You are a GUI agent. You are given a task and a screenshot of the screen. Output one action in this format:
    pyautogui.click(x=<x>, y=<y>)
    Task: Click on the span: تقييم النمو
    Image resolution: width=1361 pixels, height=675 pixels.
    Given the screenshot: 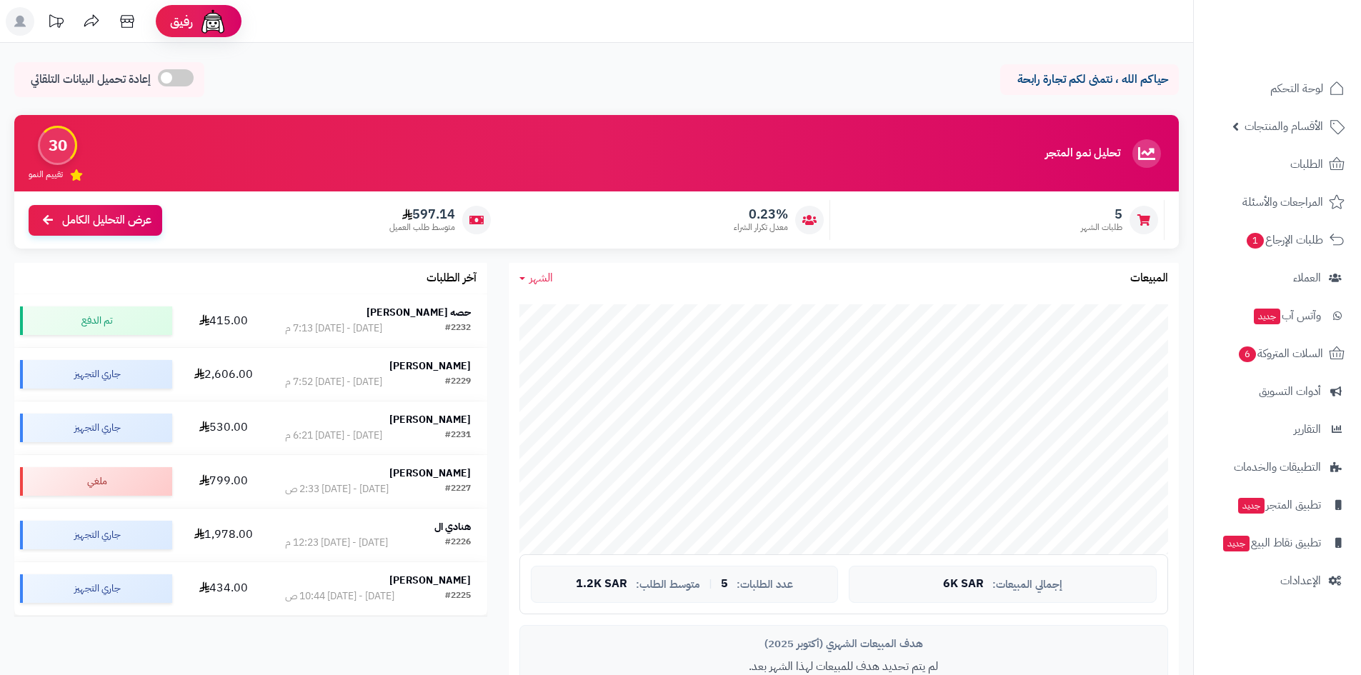 What is the action you would take?
    pyautogui.click(x=46, y=174)
    